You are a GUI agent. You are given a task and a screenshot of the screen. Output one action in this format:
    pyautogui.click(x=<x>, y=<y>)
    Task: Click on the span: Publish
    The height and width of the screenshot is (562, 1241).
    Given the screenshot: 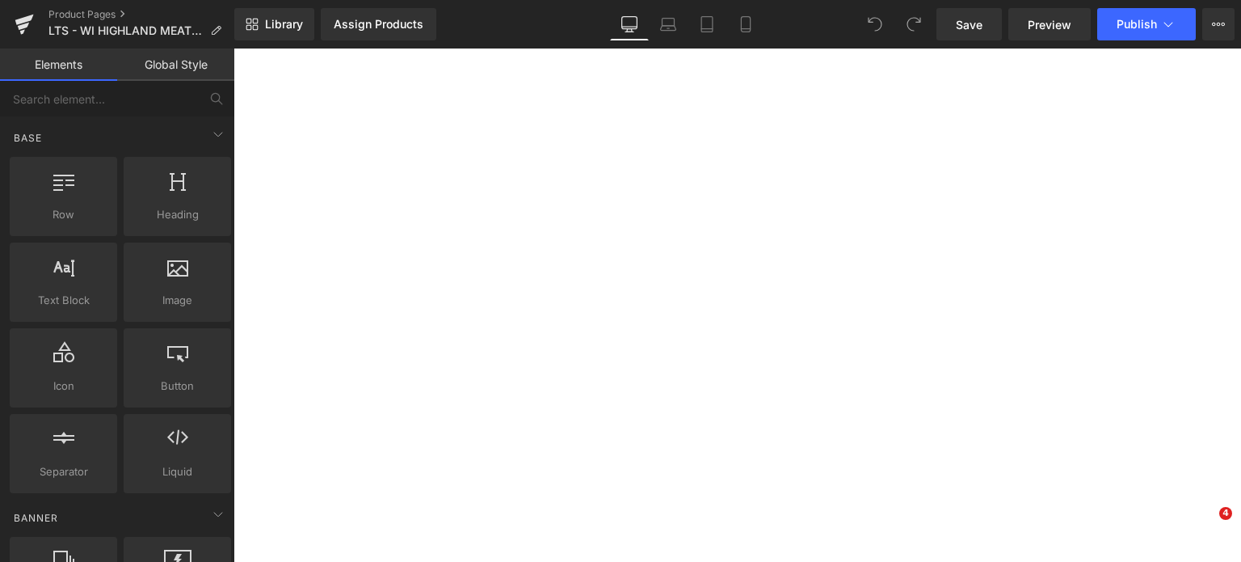 What is the action you would take?
    pyautogui.click(x=1137, y=24)
    